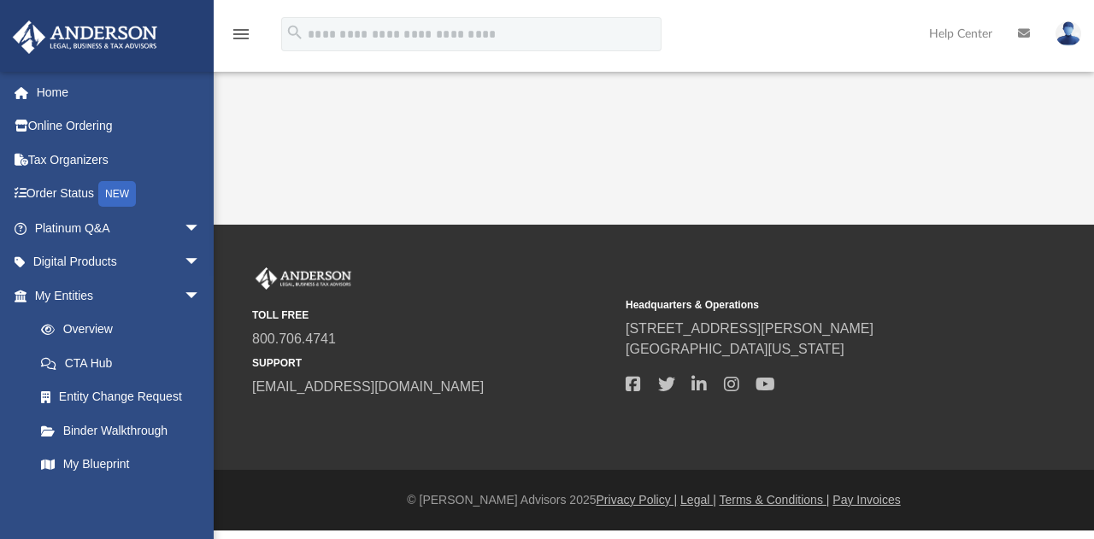 This screenshot has height=539, width=1094. I want to click on a: Digital Productsarrow_drop_down, so click(119, 262).